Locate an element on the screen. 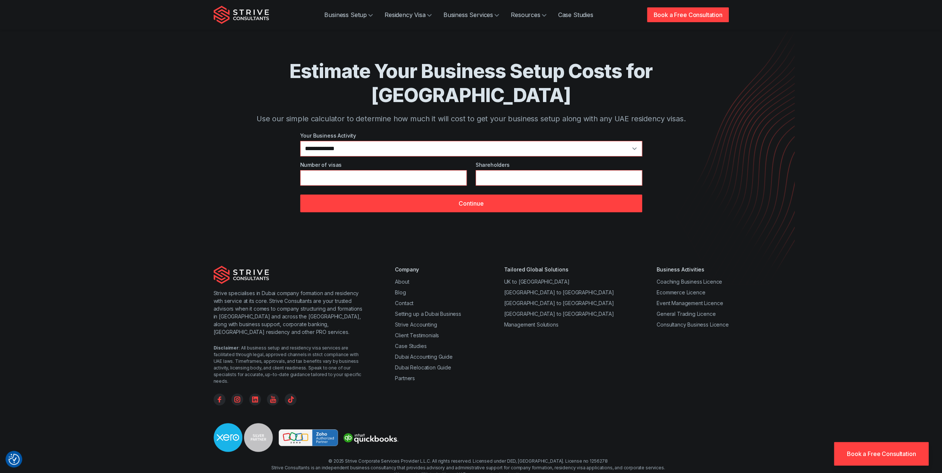 The height and width of the screenshot is (473, 942). div: Tailored Global Solutions is located at coordinates (559, 269).